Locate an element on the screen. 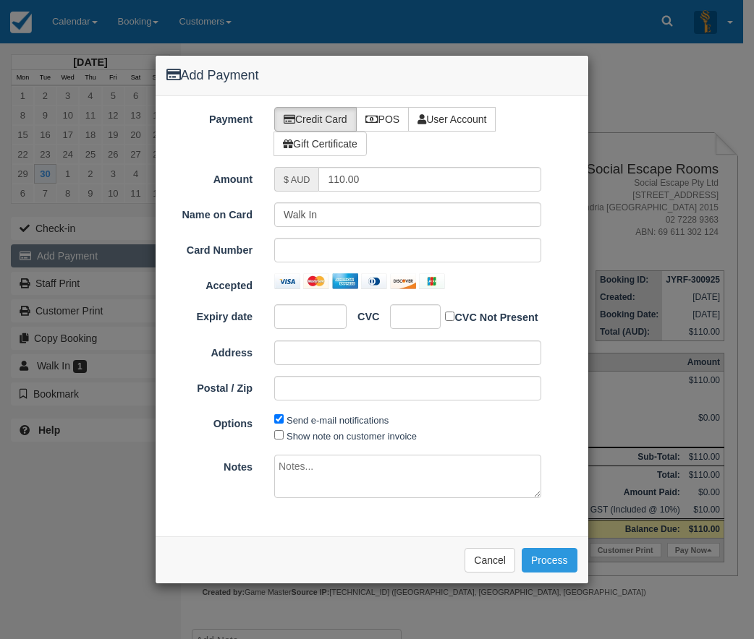  label: Accepted is located at coordinates (210, 284).